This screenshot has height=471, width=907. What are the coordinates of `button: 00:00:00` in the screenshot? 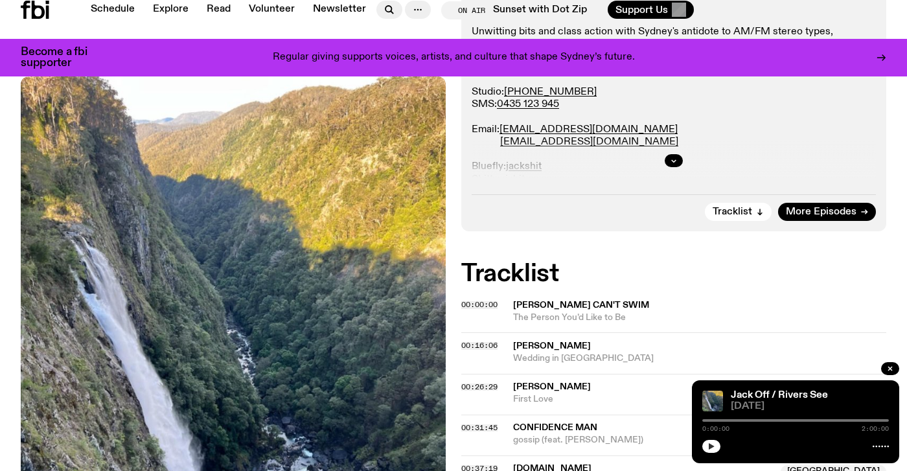 It's located at (480, 305).